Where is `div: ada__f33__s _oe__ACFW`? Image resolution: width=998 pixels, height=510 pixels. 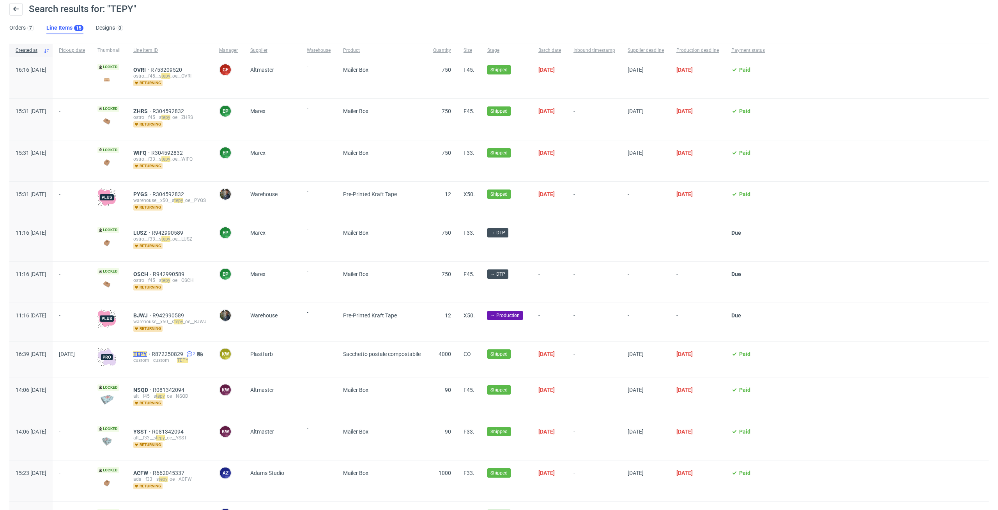
div: ada__f33__s _oe__ACFW is located at coordinates (170, 479).